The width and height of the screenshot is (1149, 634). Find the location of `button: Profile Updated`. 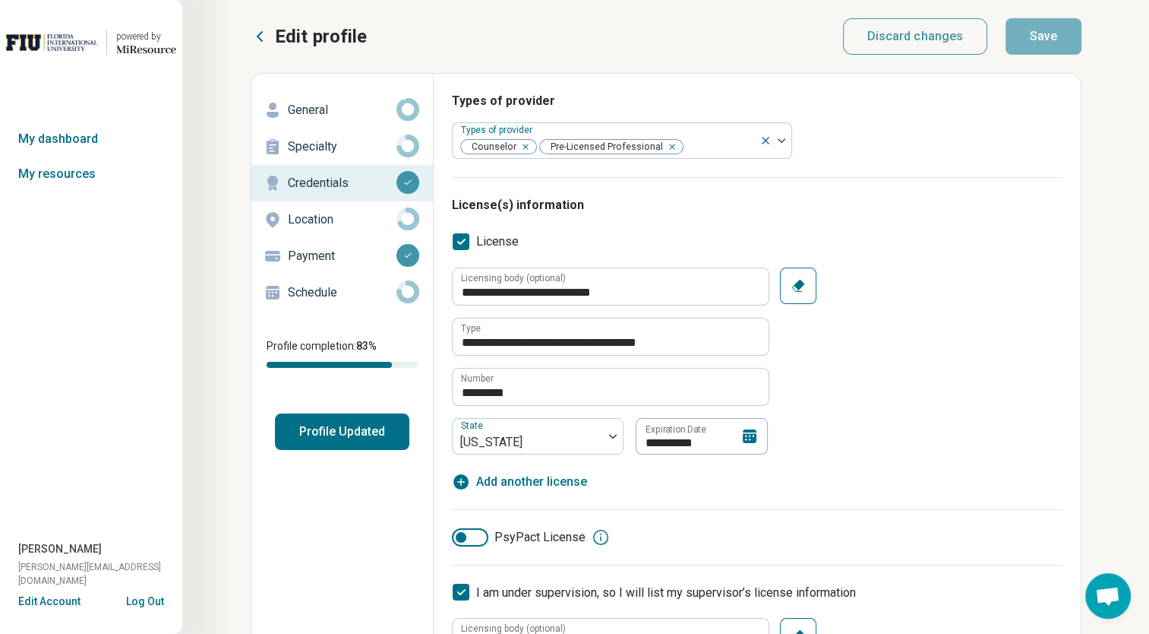

button: Profile Updated is located at coordinates (342, 431).